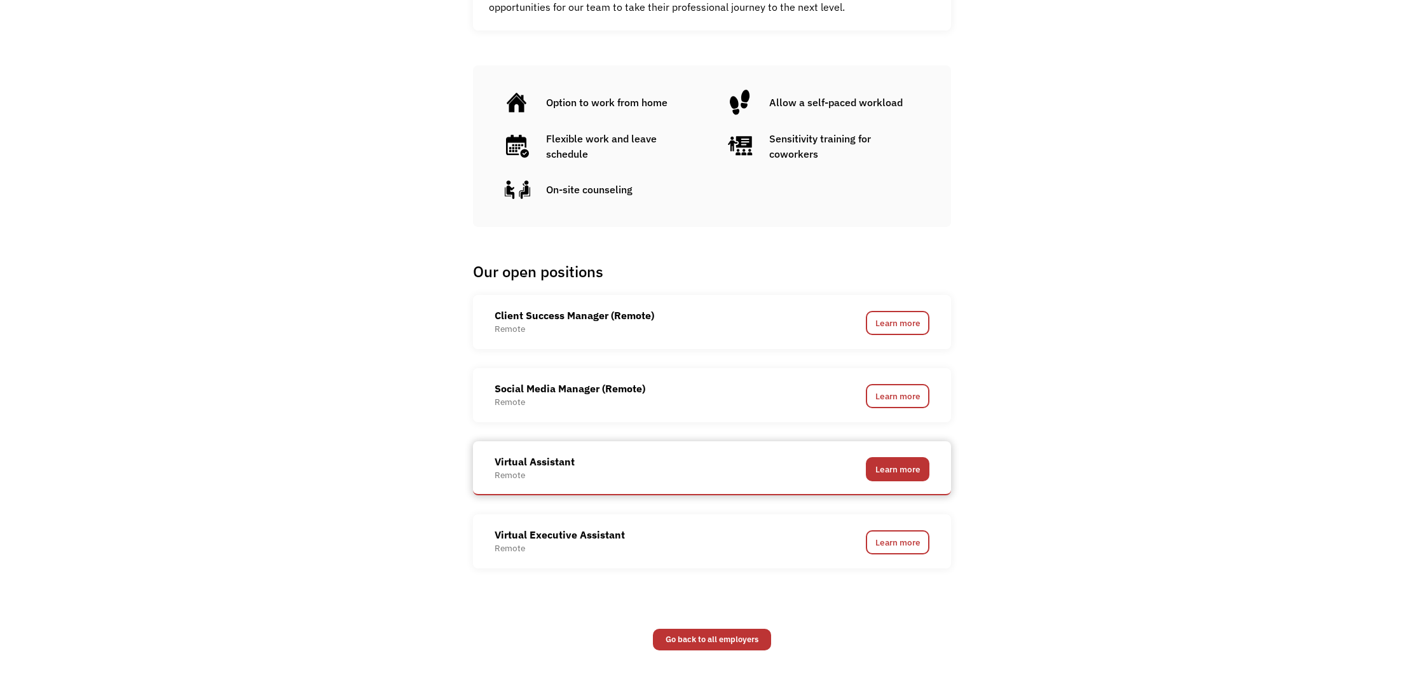 Image resolution: width=1424 pixels, height=700 pixels. Describe the element at coordinates (709, 271) in the screenshot. I see `h1: Our open positions` at that location.